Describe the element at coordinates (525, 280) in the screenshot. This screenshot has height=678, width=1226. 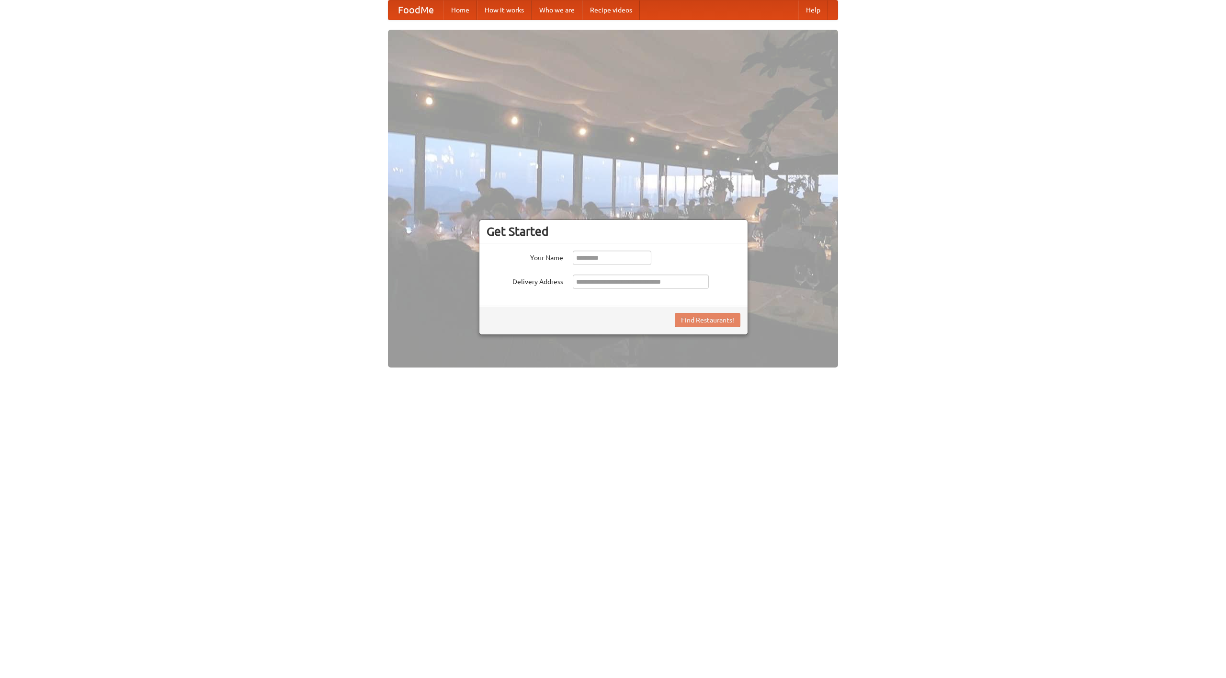
I see `label: Delivery Address` at that location.